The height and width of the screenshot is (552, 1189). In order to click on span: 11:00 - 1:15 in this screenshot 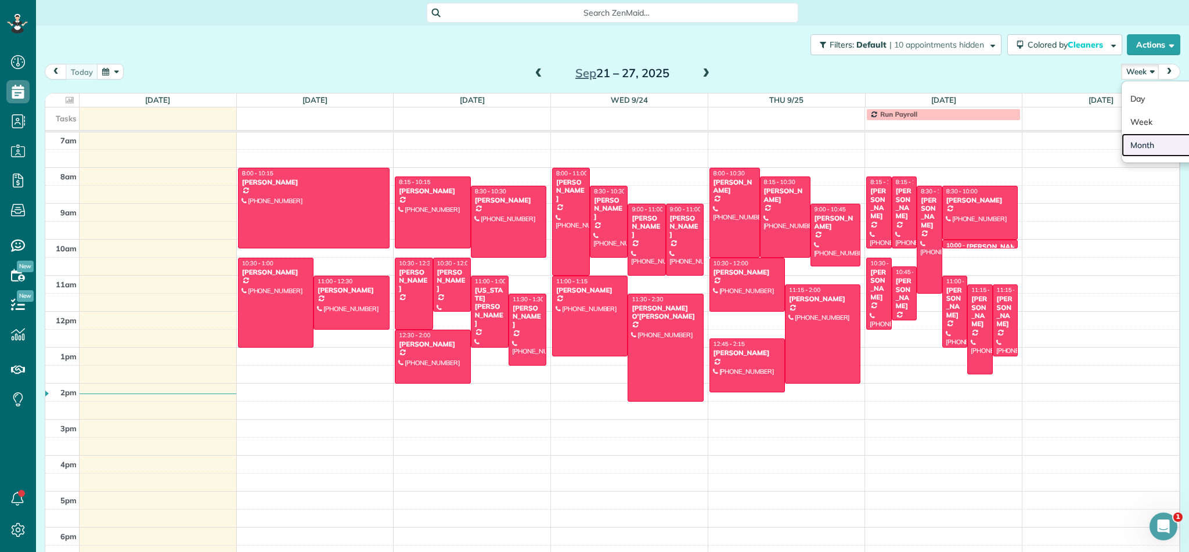, I will do `click(572, 281)`.